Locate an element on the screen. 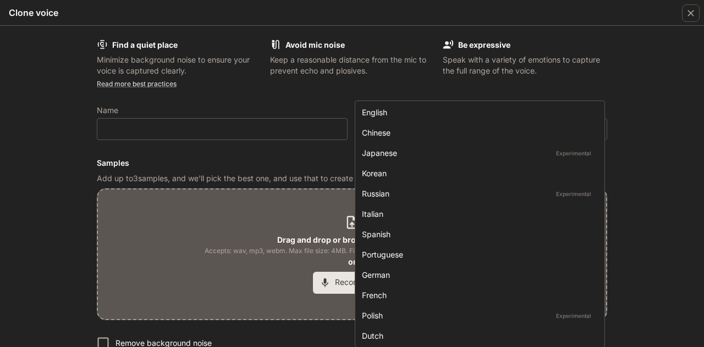  div: Dutch is located at coordinates (477, 336).